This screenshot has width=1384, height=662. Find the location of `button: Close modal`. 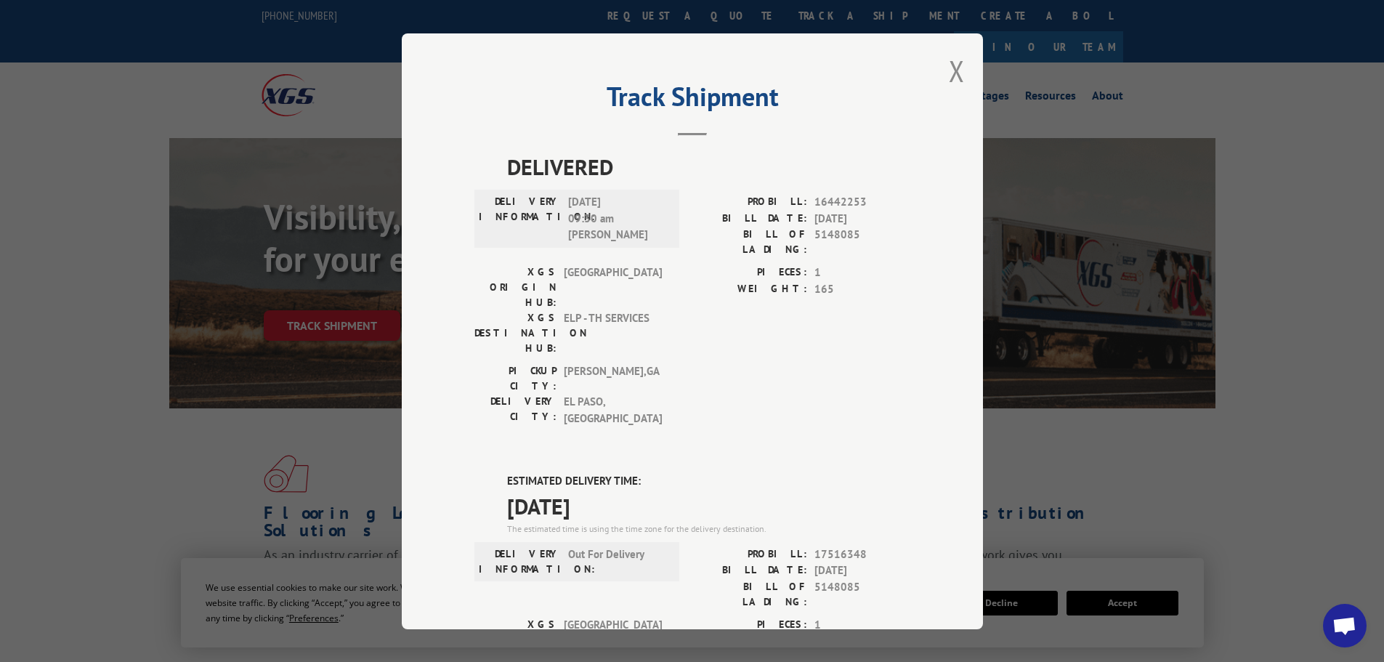

button: Close modal is located at coordinates (957, 70).